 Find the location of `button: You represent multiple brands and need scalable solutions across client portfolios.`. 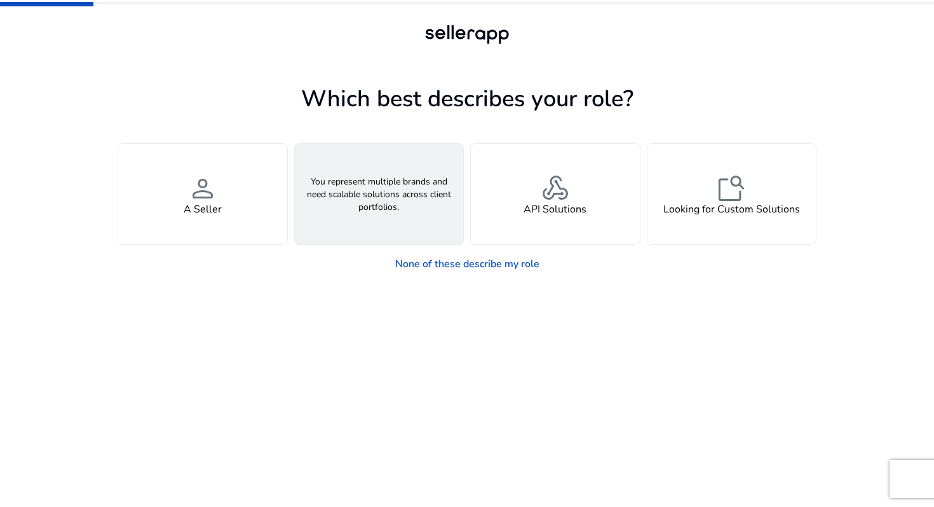

button: You represent multiple brands and need scalable solutions across client portfolios. is located at coordinates (380, 194).